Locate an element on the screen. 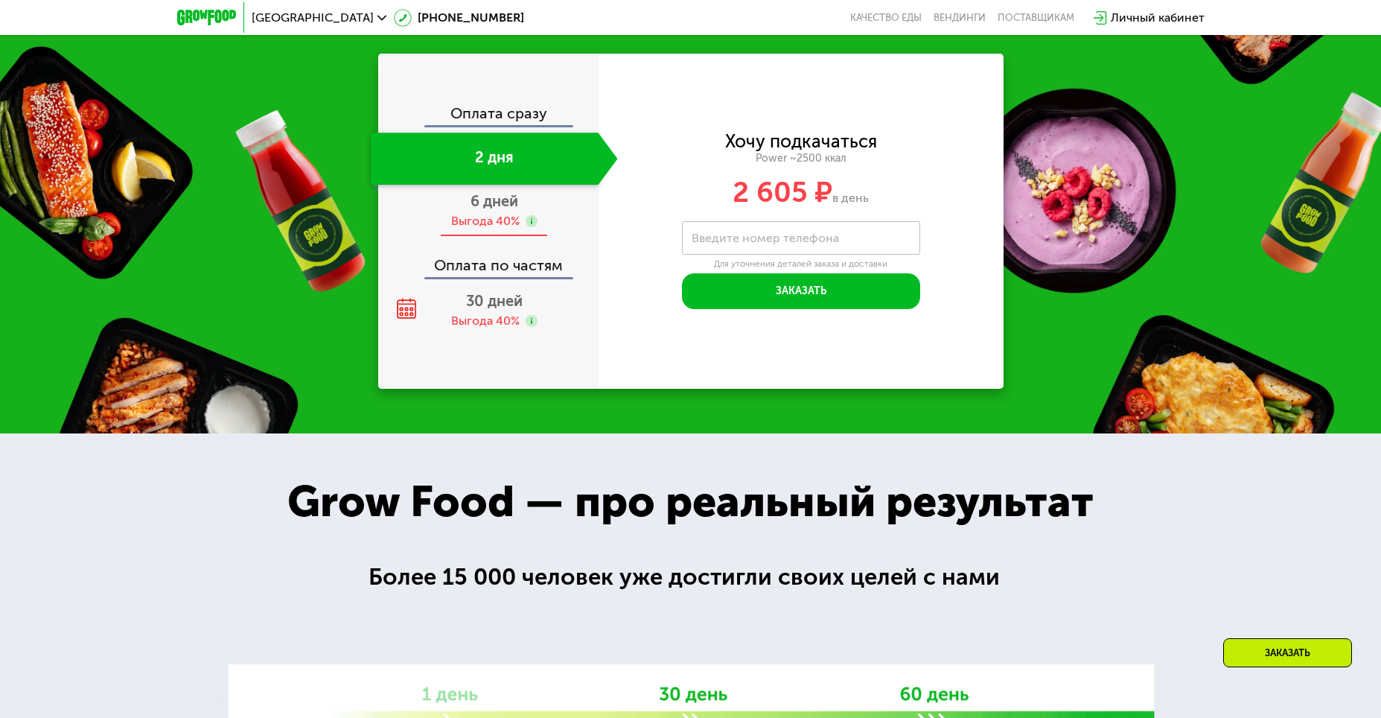 This screenshot has width=1381, height=718. div: Хочу подкачаться is located at coordinates (801, 141).